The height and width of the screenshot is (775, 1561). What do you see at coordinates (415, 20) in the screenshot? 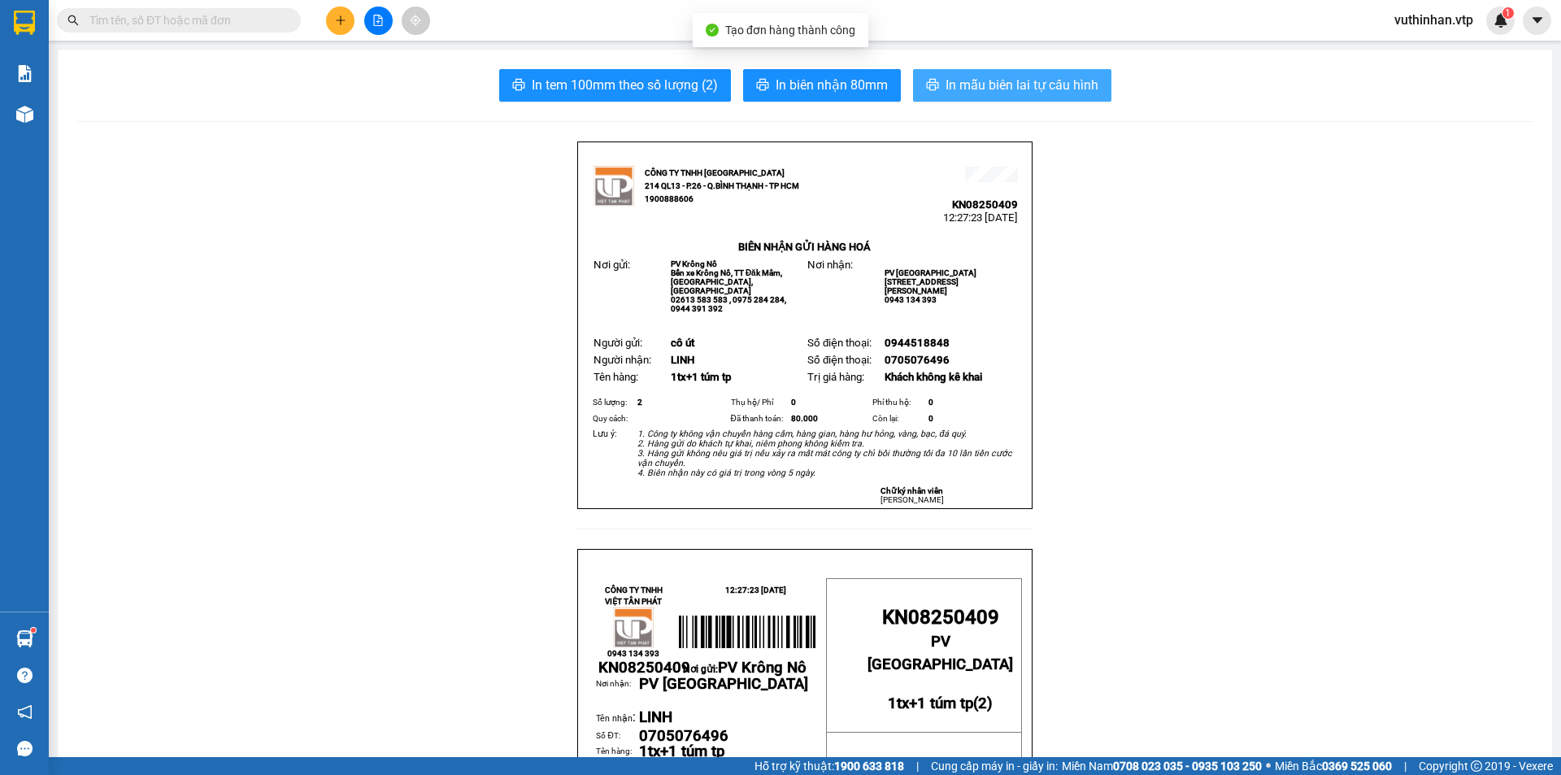
I see `button: aim` at bounding box center [415, 20].